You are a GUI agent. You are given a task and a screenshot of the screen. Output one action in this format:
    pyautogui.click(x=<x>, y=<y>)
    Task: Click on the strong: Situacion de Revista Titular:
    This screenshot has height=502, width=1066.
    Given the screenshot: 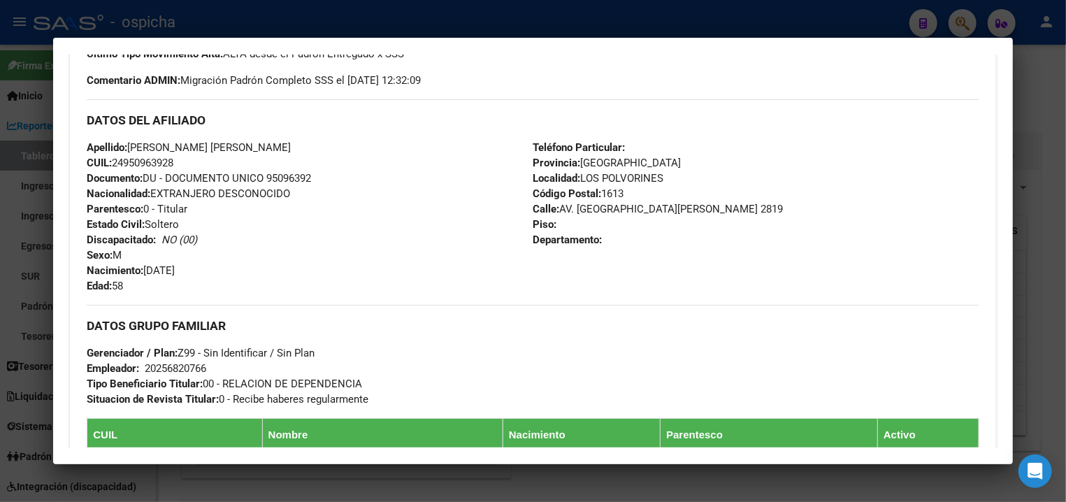 What is the action you would take?
    pyautogui.click(x=152, y=399)
    